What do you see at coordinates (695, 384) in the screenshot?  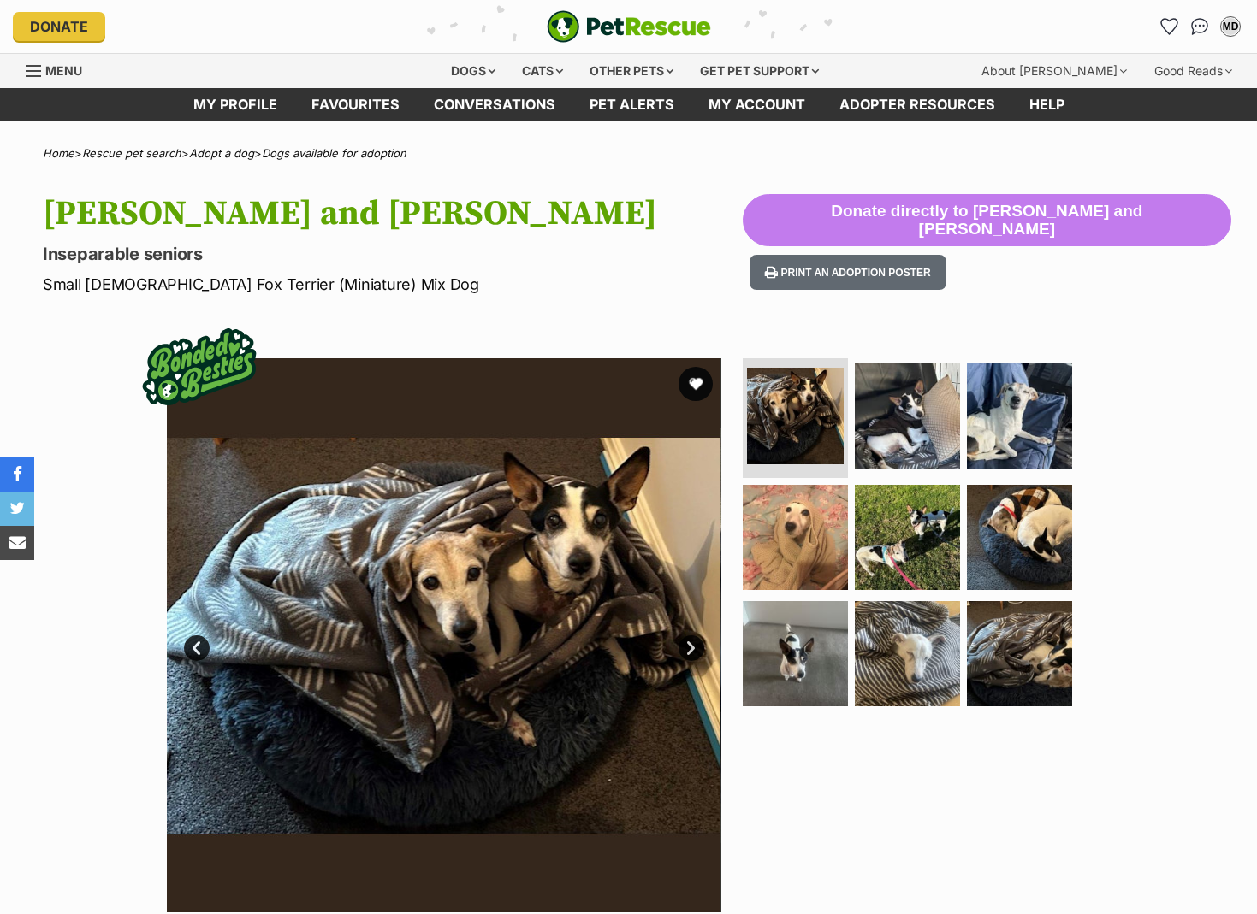 I see `button: favourite` at bounding box center [695, 384].